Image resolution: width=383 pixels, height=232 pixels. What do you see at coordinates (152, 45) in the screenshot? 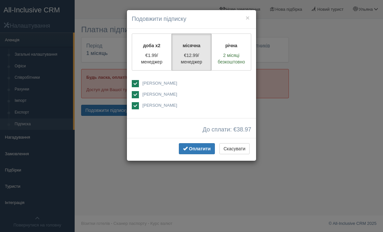
I see `p: доба x2` at bounding box center [152, 45].